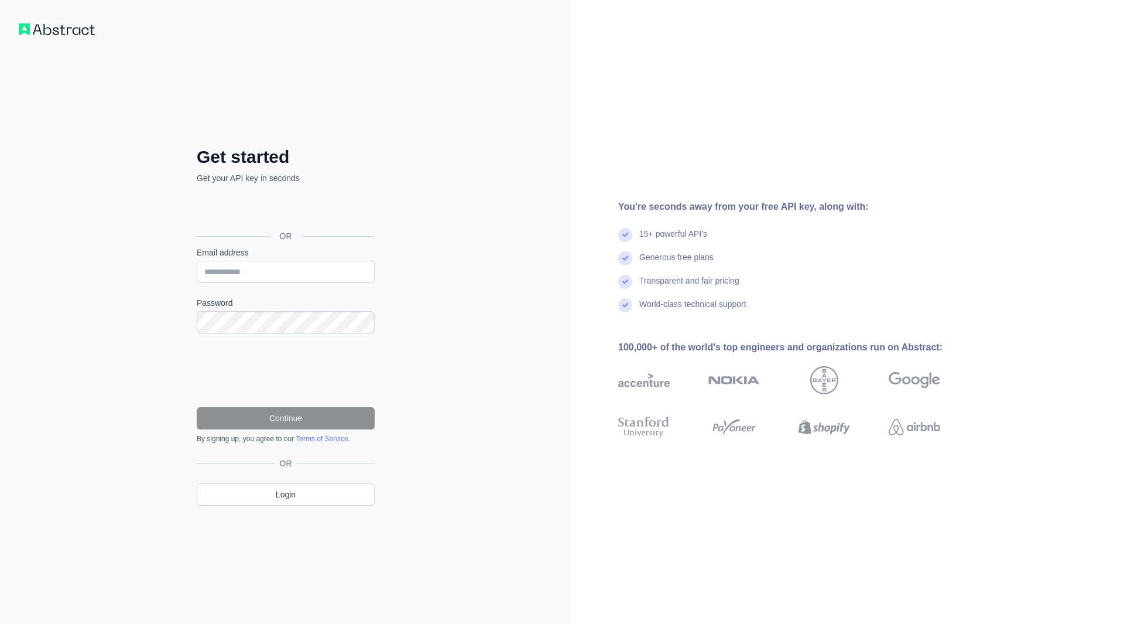 The image size is (1124, 624). Describe the element at coordinates (286, 418) in the screenshot. I see `button: Continue` at that location.